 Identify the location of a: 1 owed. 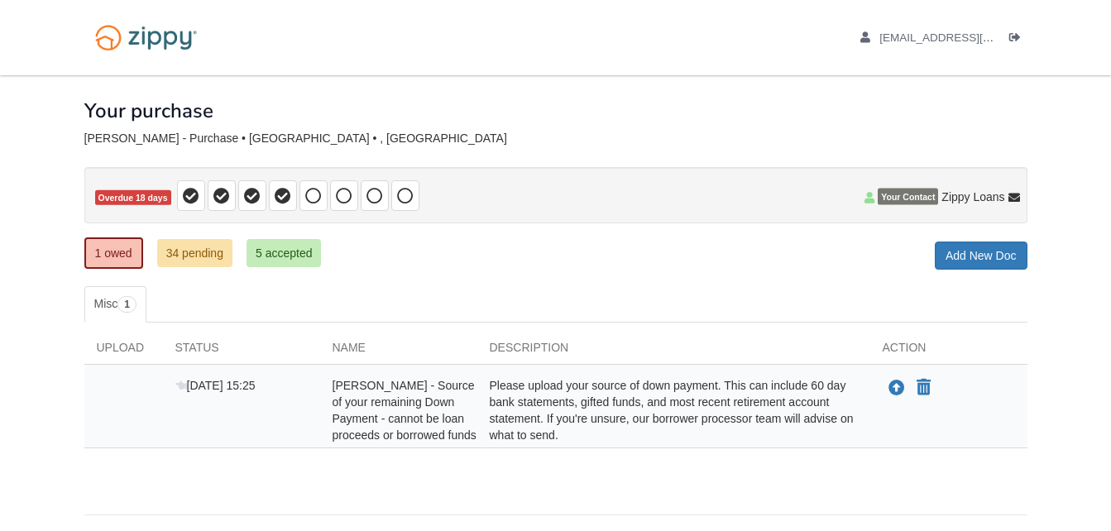
(113, 253).